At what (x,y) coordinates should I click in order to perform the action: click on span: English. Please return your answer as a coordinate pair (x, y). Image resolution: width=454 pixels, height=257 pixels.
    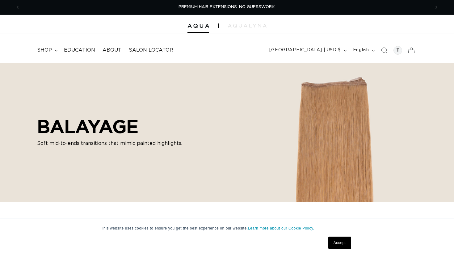
    Looking at the image, I should click on (361, 50).